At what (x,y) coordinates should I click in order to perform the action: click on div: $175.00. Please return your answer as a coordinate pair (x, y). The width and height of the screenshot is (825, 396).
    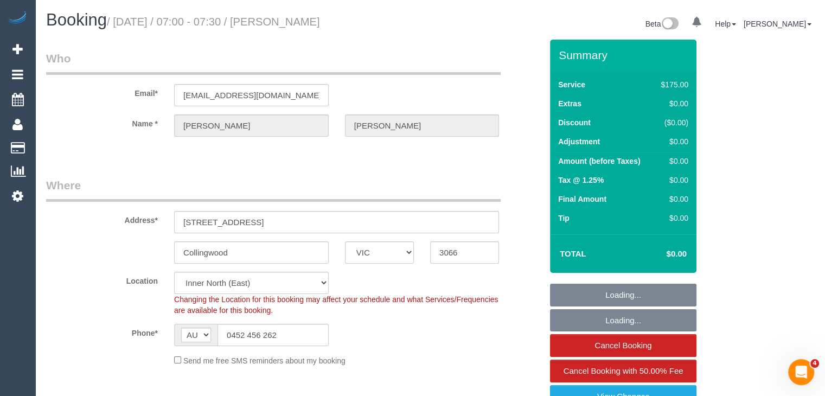
    Looking at the image, I should click on (672, 85).